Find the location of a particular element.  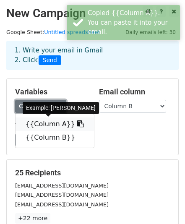

div: Copied {{Column A}}. You can paste it into your email. is located at coordinates (132, 23).